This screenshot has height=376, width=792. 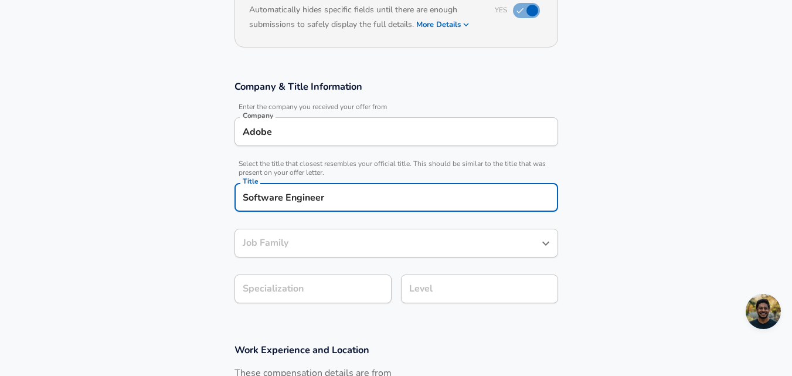 What do you see at coordinates (258, 116) in the screenshot?
I see `label: Company` at bounding box center [258, 116].